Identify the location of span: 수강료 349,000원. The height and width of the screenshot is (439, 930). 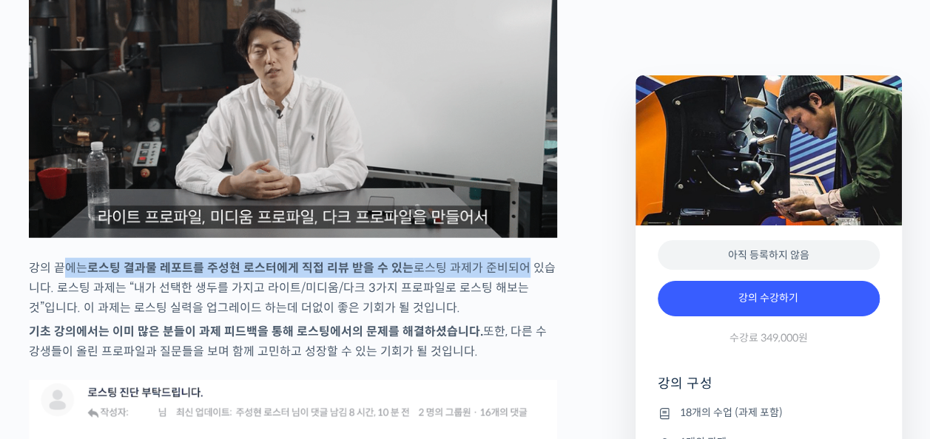
(769, 338).